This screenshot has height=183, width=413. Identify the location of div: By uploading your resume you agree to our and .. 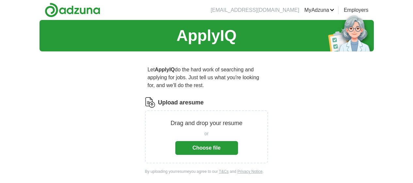
(207, 171).